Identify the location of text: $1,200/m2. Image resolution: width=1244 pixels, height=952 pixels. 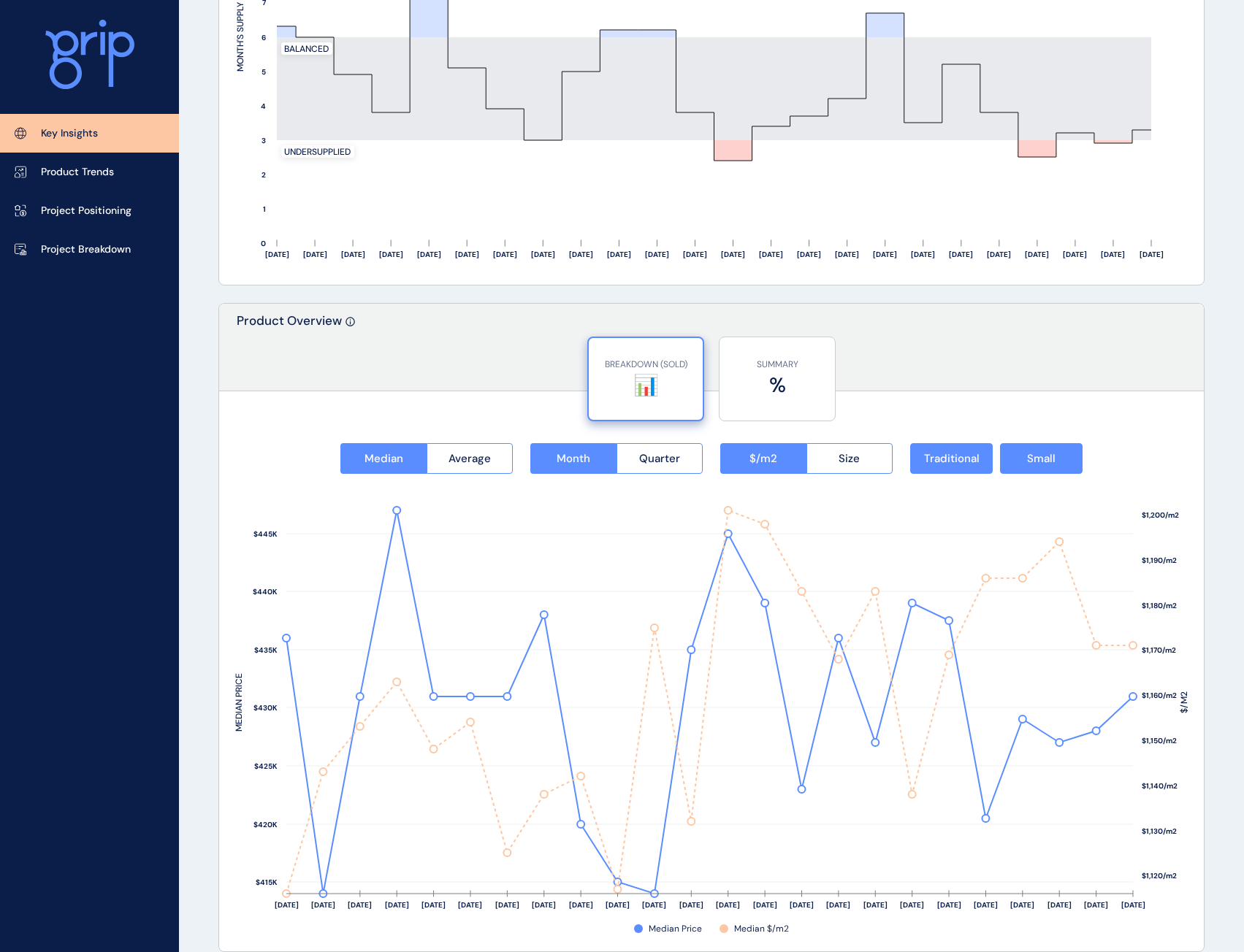
(1160, 514).